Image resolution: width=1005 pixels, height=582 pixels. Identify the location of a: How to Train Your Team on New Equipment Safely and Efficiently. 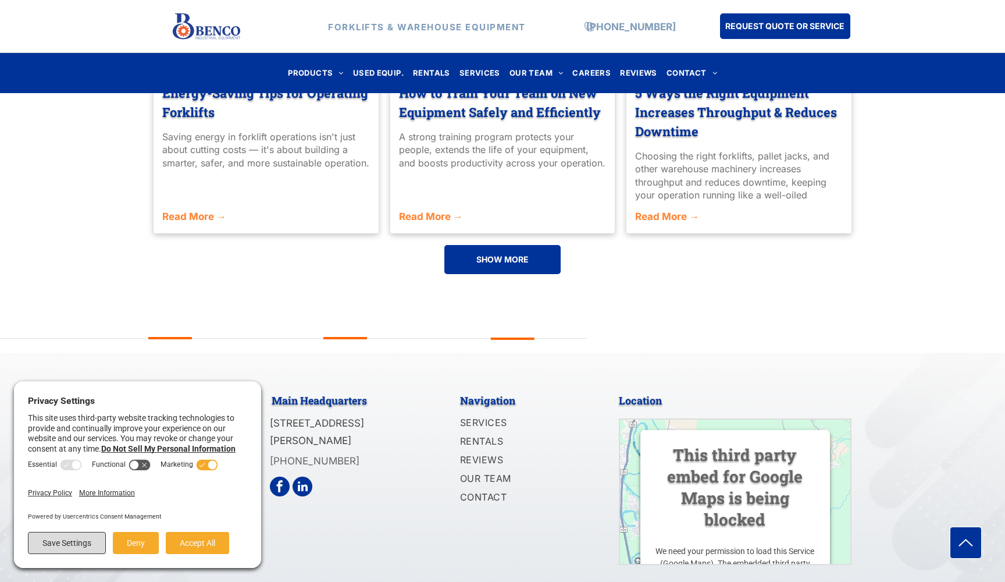
(503, 102).